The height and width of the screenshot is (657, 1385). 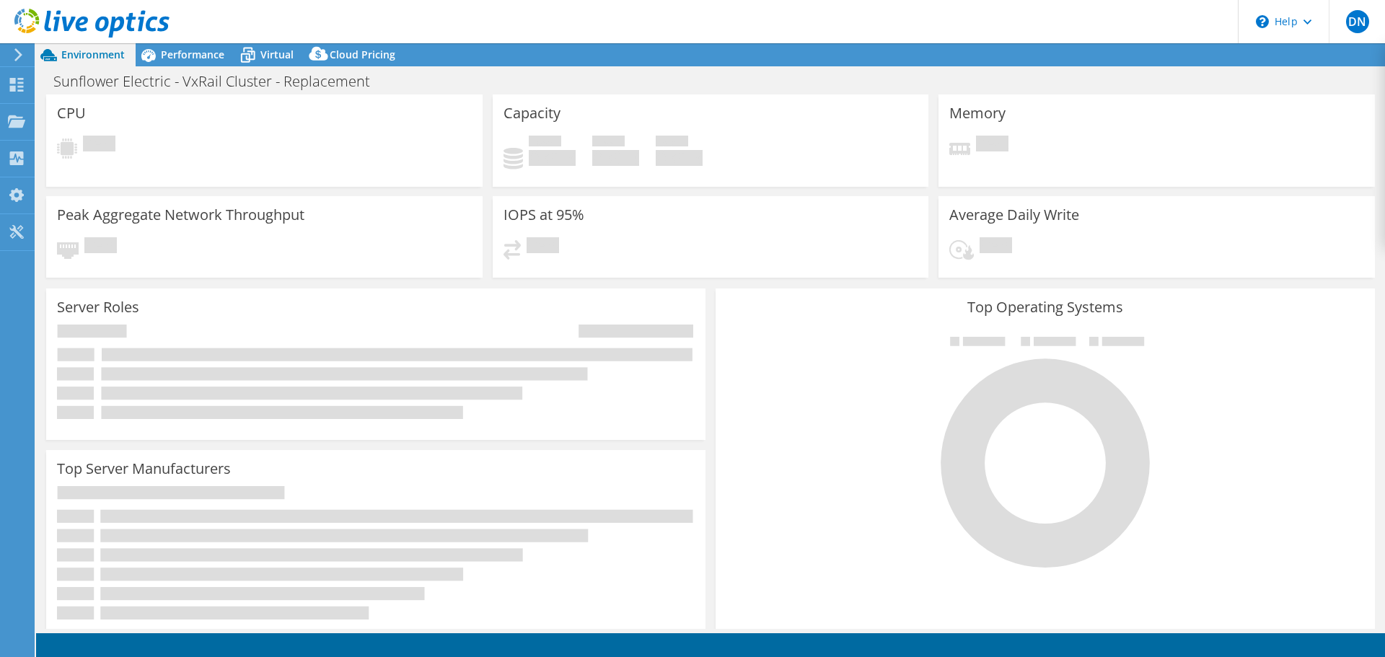 I want to click on span: Virtual, so click(x=277, y=54).